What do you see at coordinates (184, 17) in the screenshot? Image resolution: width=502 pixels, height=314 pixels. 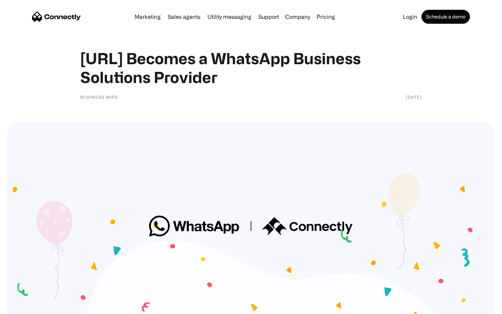 I see `a: Sales agents` at bounding box center [184, 17].